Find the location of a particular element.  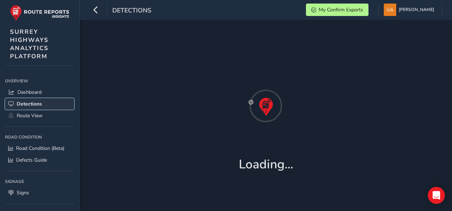

button: My Confirm Exports is located at coordinates (337, 10).